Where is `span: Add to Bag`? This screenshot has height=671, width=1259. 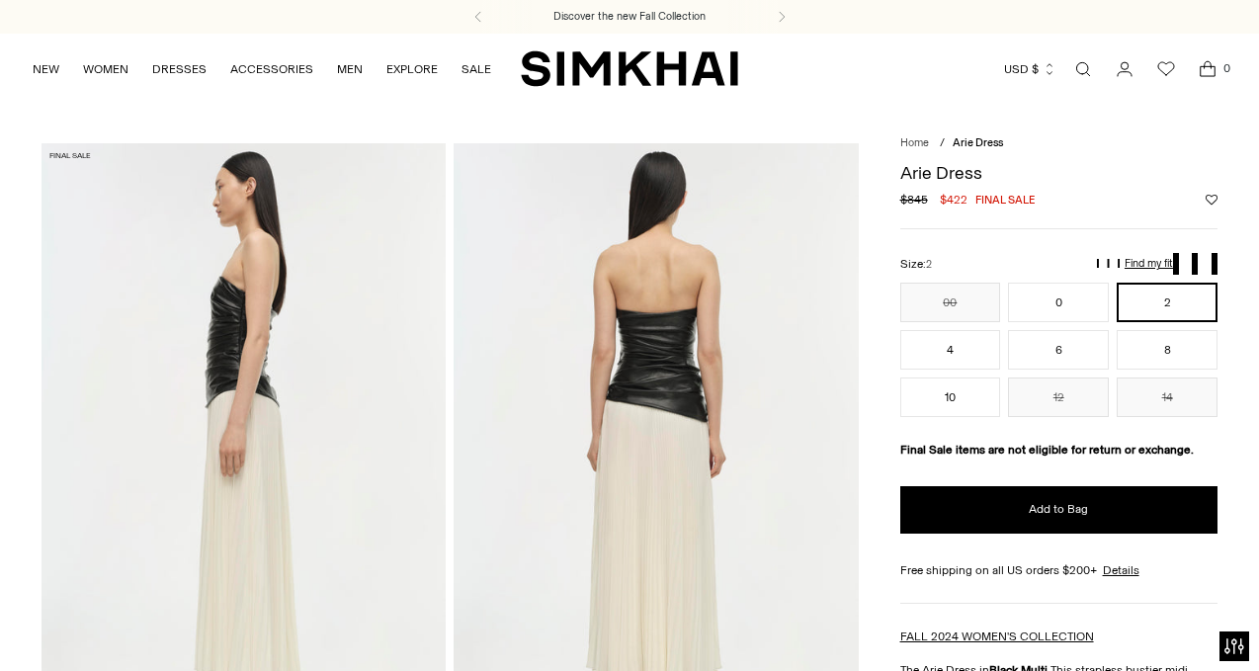
span: Add to Bag is located at coordinates (1059, 509).